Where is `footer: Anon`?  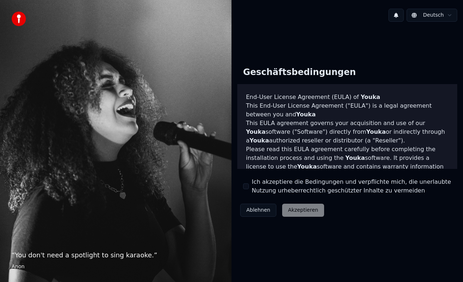
footer: Anon is located at coordinates (116, 266).